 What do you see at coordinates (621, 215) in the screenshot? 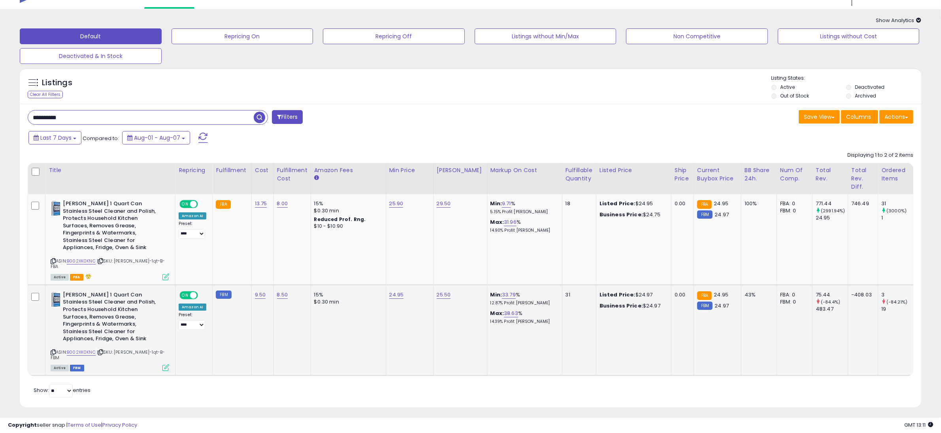
I see `b: Business Price:` at bounding box center [621, 215].